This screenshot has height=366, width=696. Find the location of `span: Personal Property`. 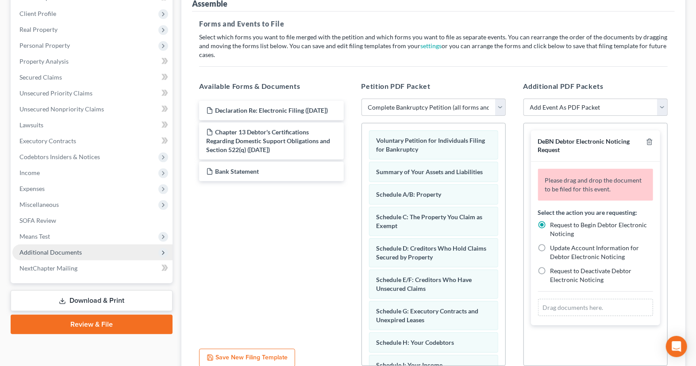

span: Personal Property is located at coordinates (45, 45).